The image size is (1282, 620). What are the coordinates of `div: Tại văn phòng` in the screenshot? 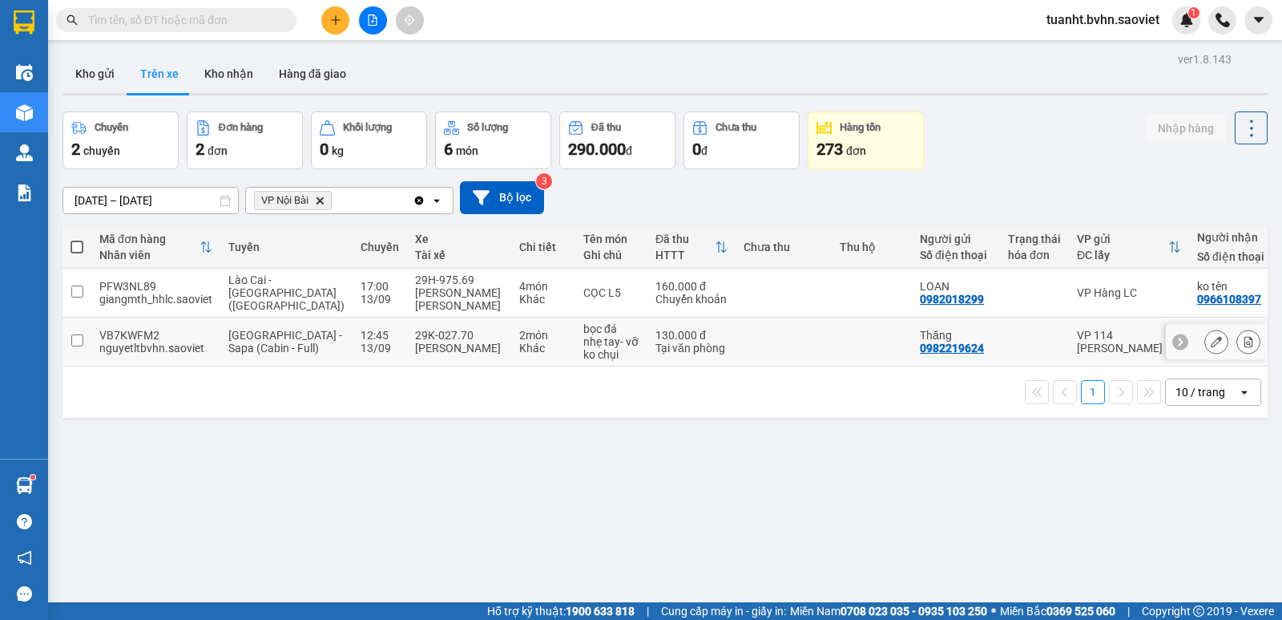 It's located at (692, 348).